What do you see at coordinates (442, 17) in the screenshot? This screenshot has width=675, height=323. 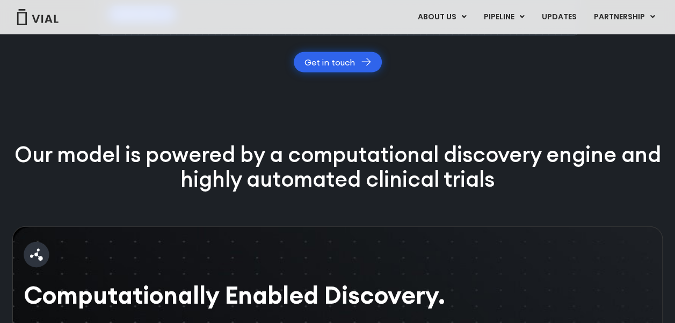 I see `a: ABOUT USMenu Toggle` at bounding box center [442, 17].